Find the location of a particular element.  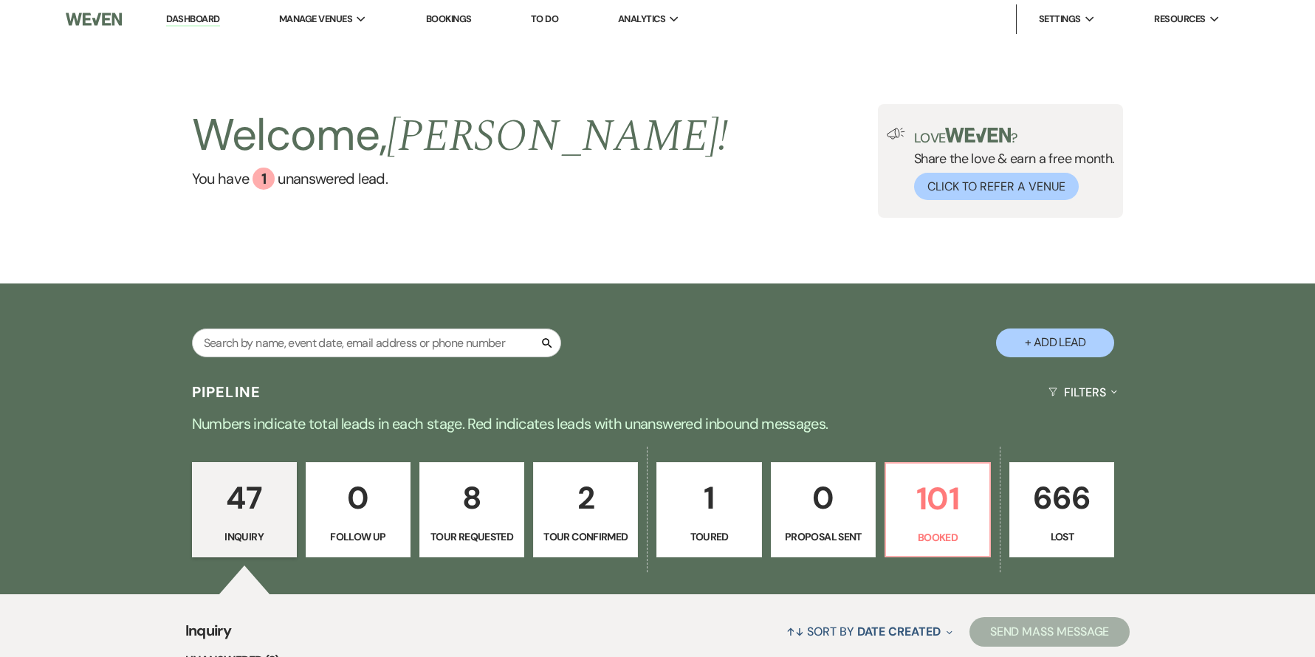

a: To Do is located at coordinates (544, 18).